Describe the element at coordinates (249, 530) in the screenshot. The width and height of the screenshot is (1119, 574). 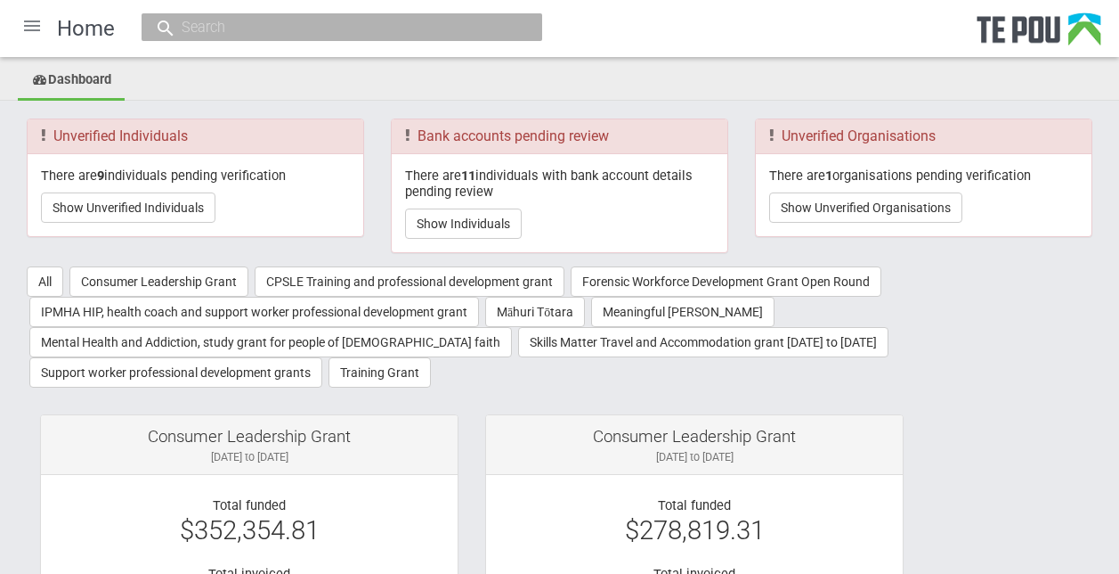
I see `div: $352,354.81` at that location.